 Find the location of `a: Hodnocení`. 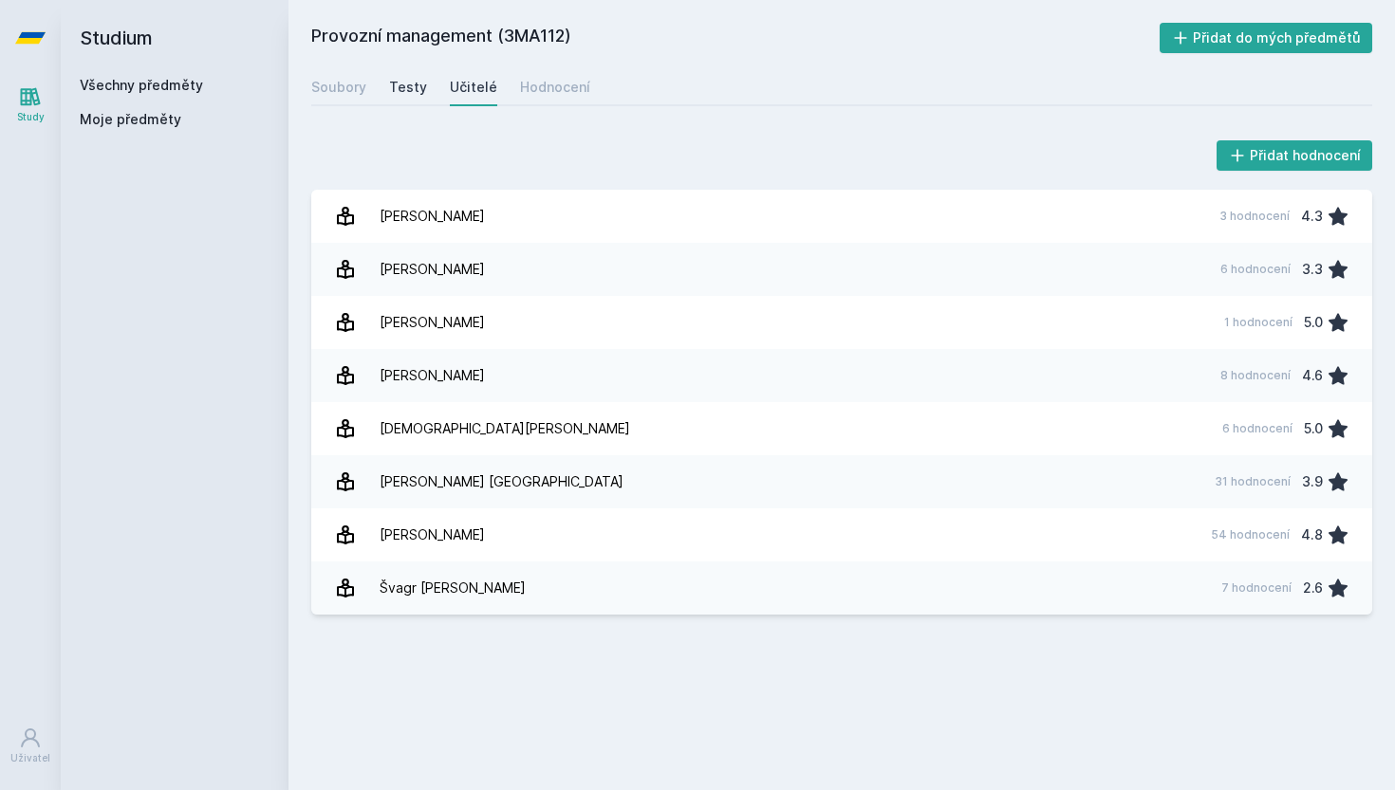

a: Hodnocení is located at coordinates (555, 87).